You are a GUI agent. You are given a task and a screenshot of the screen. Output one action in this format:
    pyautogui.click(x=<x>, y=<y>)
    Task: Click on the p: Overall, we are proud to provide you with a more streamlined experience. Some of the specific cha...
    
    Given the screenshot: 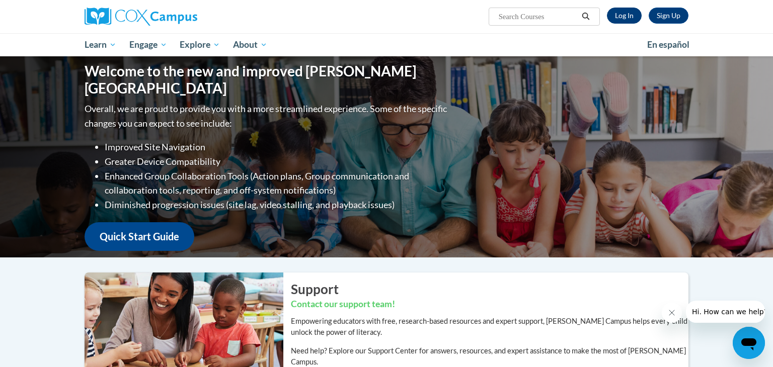 What is the action you would take?
    pyautogui.click(x=267, y=116)
    